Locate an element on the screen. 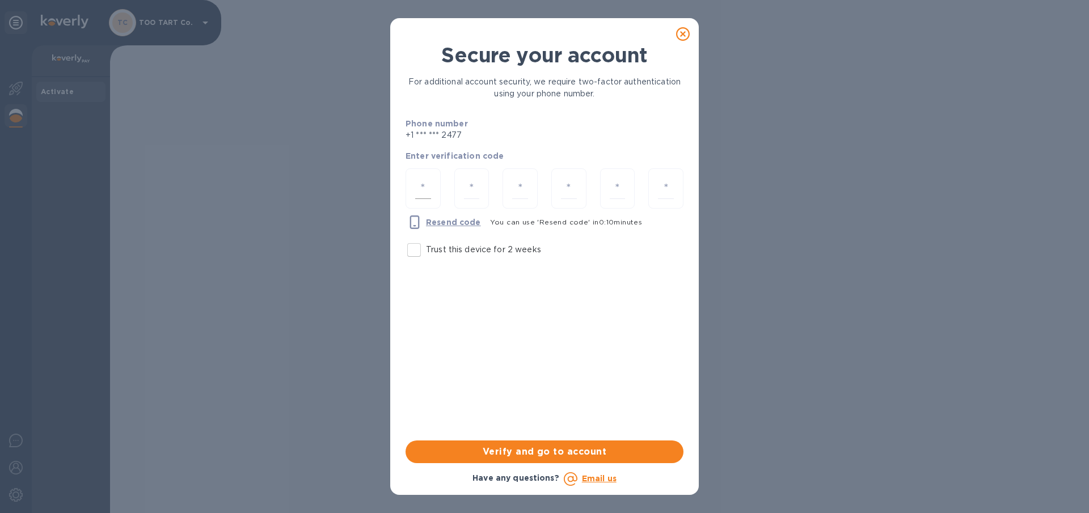 This screenshot has height=513, width=1089. h1: Secure your account is located at coordinates (544, 55).